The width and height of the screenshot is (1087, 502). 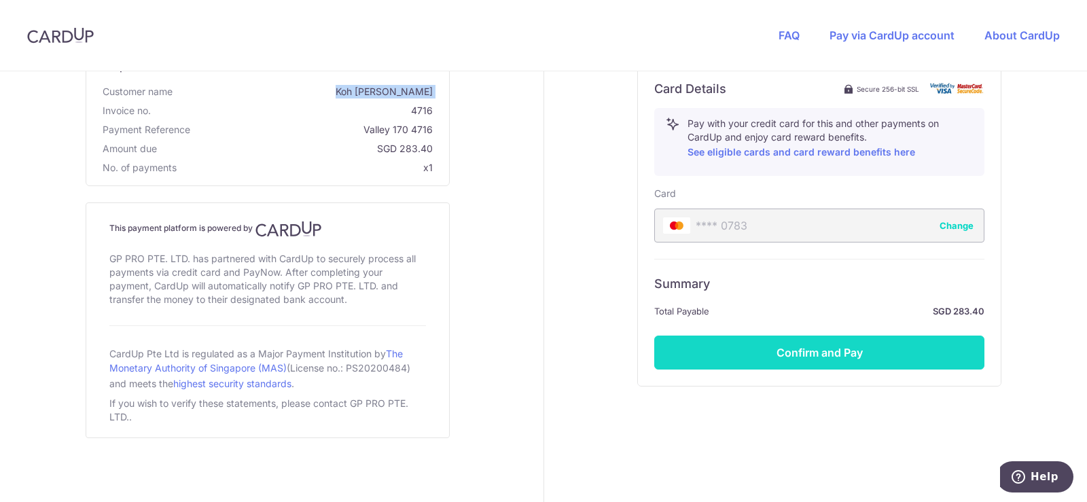 What do you see at coordinates (957, 226) in the screenshot?
I see `button: Change` at bounding box center [957, 226].